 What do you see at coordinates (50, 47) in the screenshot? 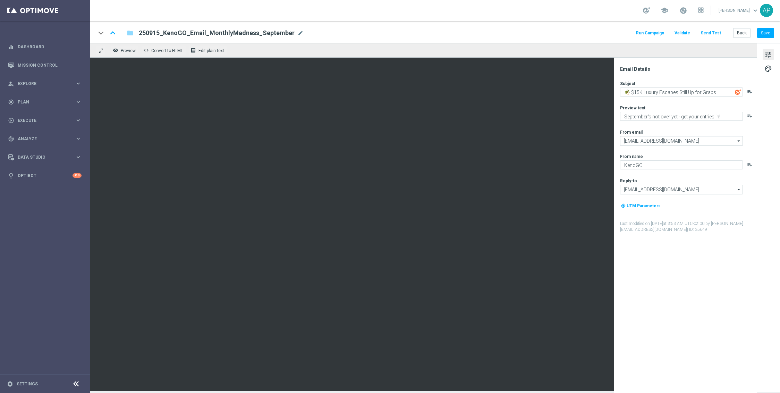
I see `a: Dashboard` at bounding box center [50, 47].